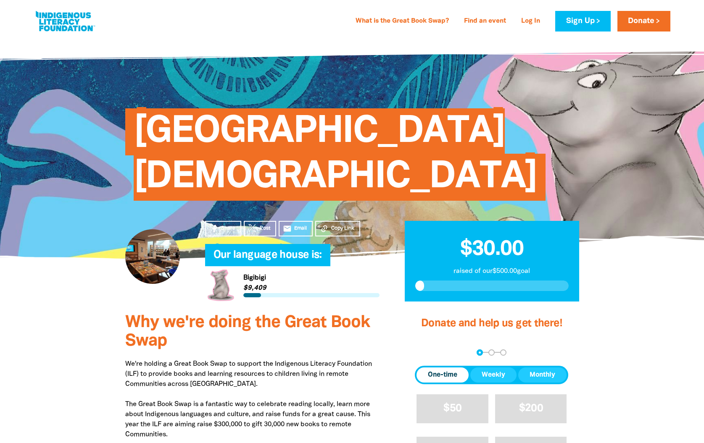 This screenshot has width=704, height=443. What do you see at coordinates (492, 324) in the screenshot?
I see `span: Donate and help us get there!` at bounding box center [492, 324].